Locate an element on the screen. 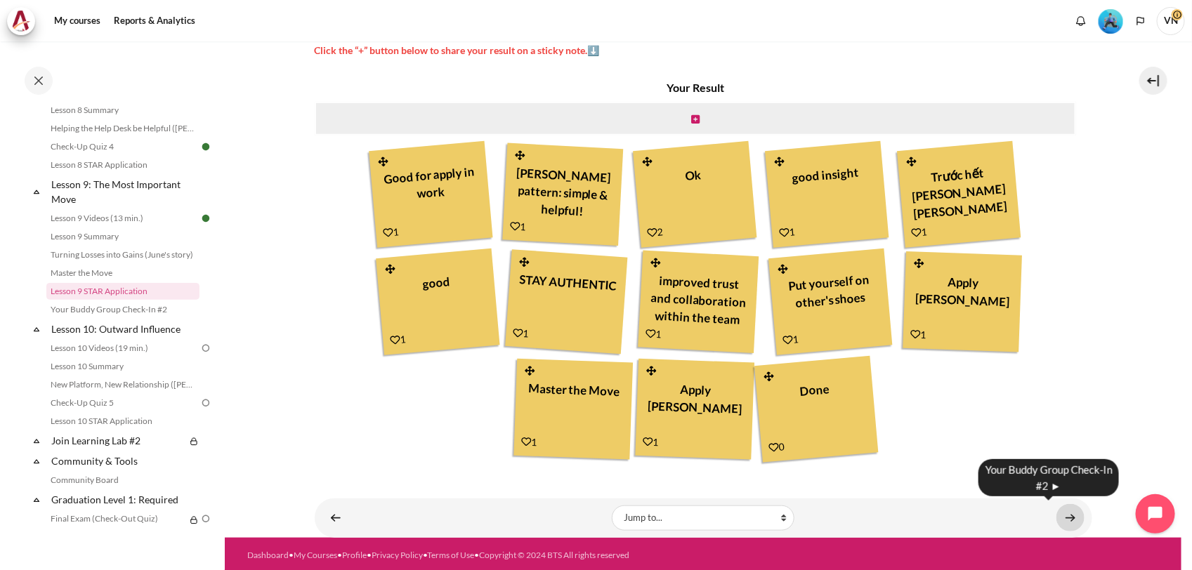 This screenshot has height=570, width=1192. a: Community & Tools is located at coordinates (124, 461).